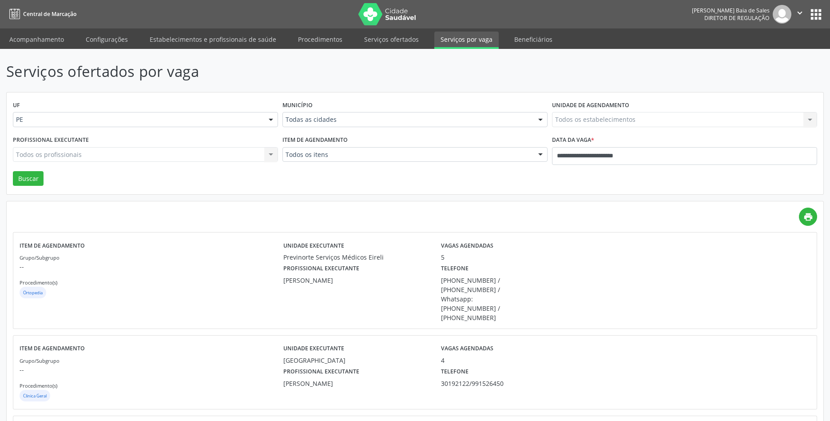 The image size is (830, 421). Describe the element at coordinates (391, 39) in the screenshot. I see `a: Serviços ofertados` at that location.